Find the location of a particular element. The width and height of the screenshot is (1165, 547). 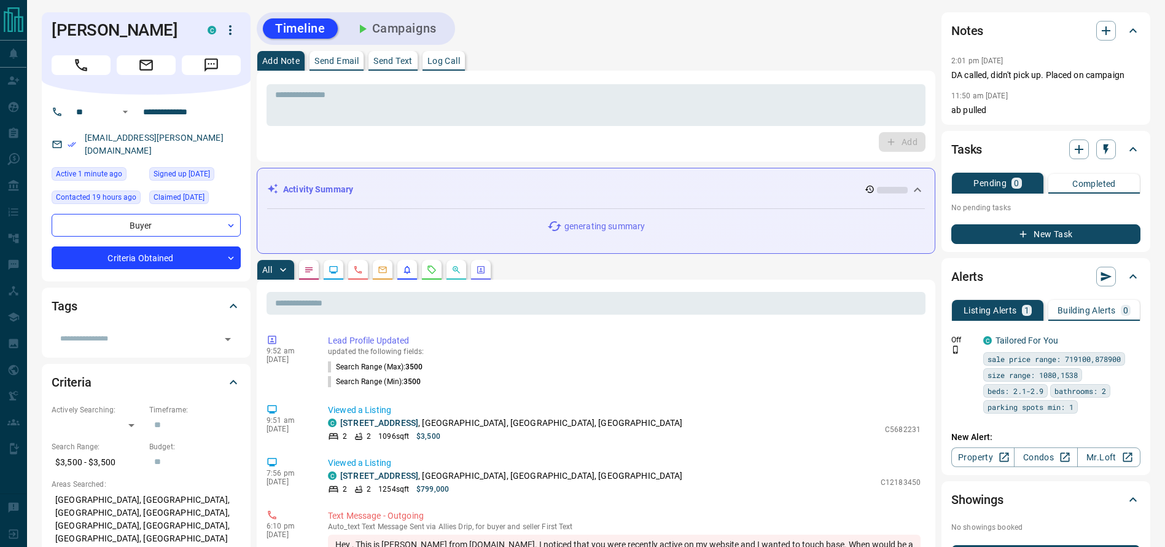

div: Criteria is located at coordinates (146, 382).